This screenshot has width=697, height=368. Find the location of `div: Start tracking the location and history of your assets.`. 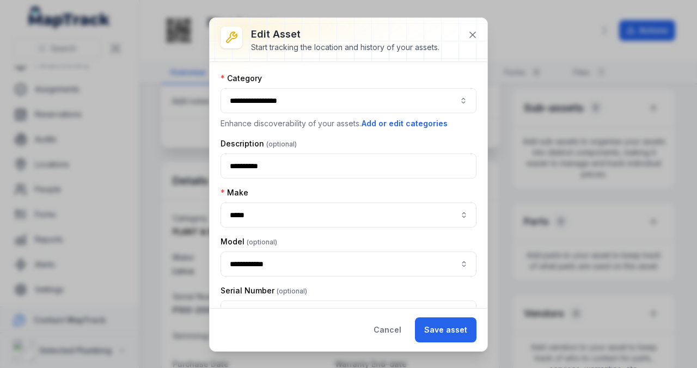

div: Start tracking the location and history of your assets. is located at coordinates (345, 47).